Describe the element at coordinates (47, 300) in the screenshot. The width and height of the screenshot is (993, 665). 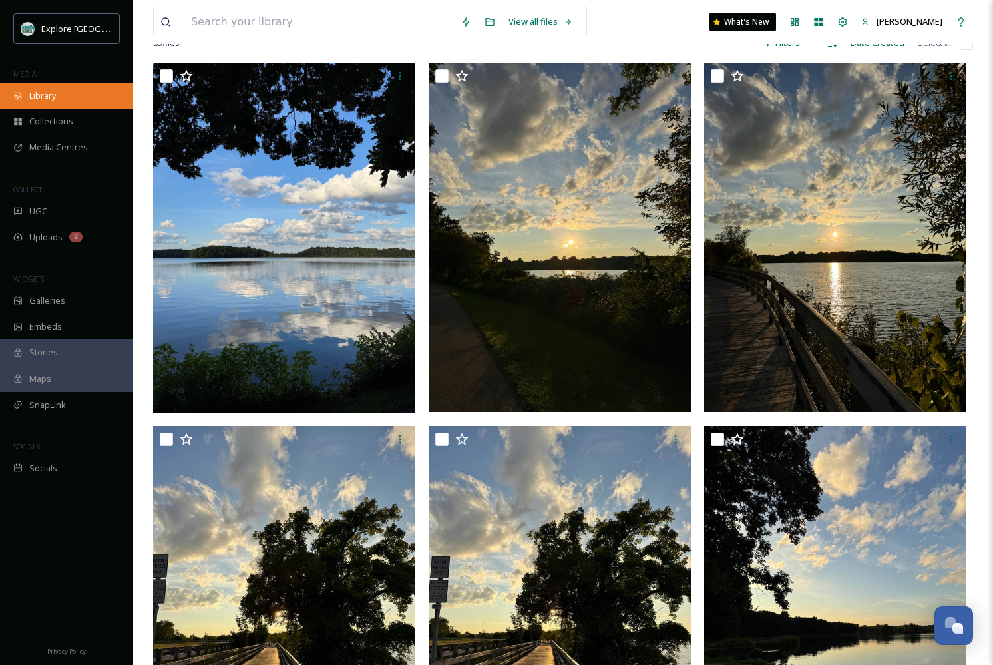
I see `span: Galleries` at that location.